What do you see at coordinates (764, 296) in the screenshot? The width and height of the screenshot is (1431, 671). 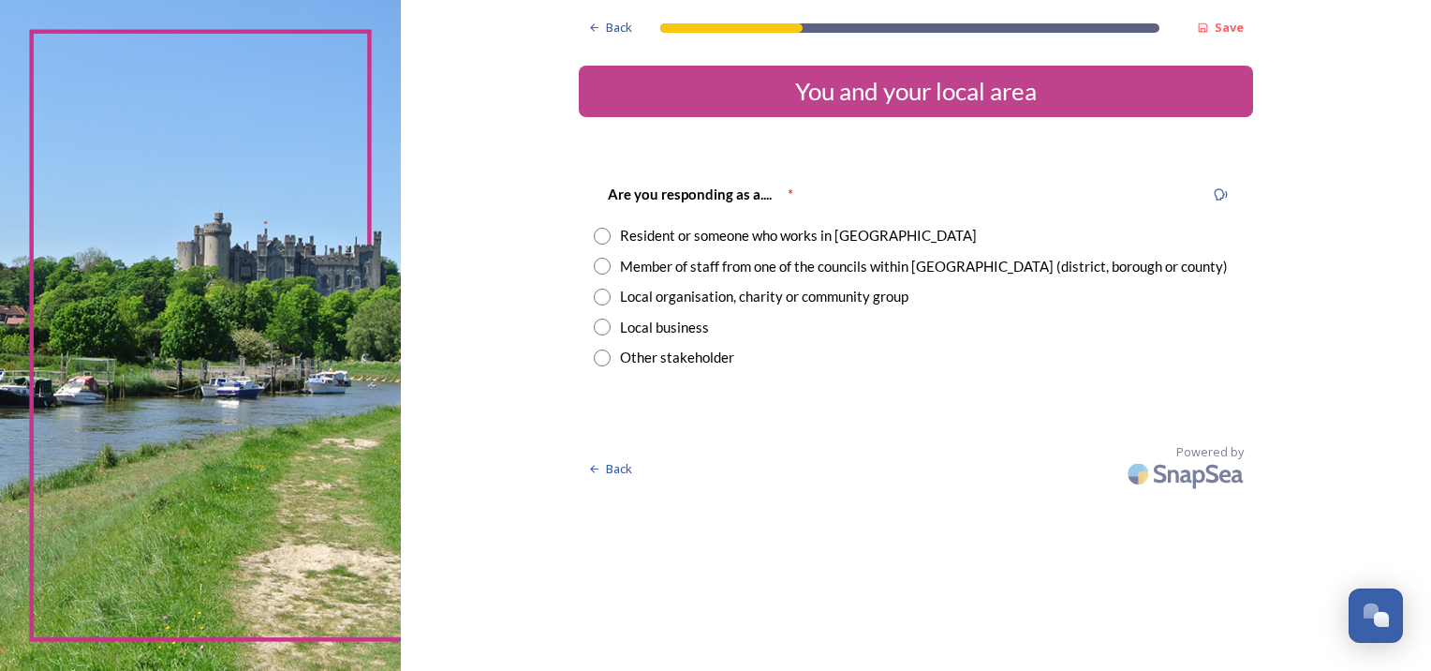 I see `div: Local organisation, charity or community group` at bounding box center [764, 296].